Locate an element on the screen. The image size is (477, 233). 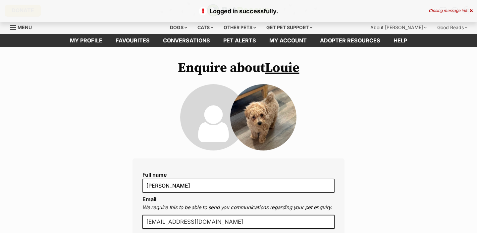
a: Louie is located at coordinates (282, 68).